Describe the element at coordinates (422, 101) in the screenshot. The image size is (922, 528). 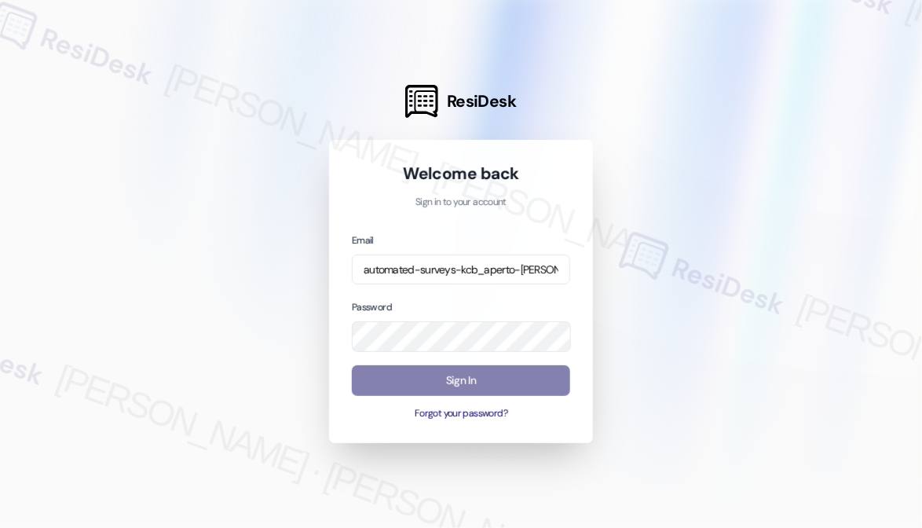
I see `img: ResiDesk Logo` at that location.